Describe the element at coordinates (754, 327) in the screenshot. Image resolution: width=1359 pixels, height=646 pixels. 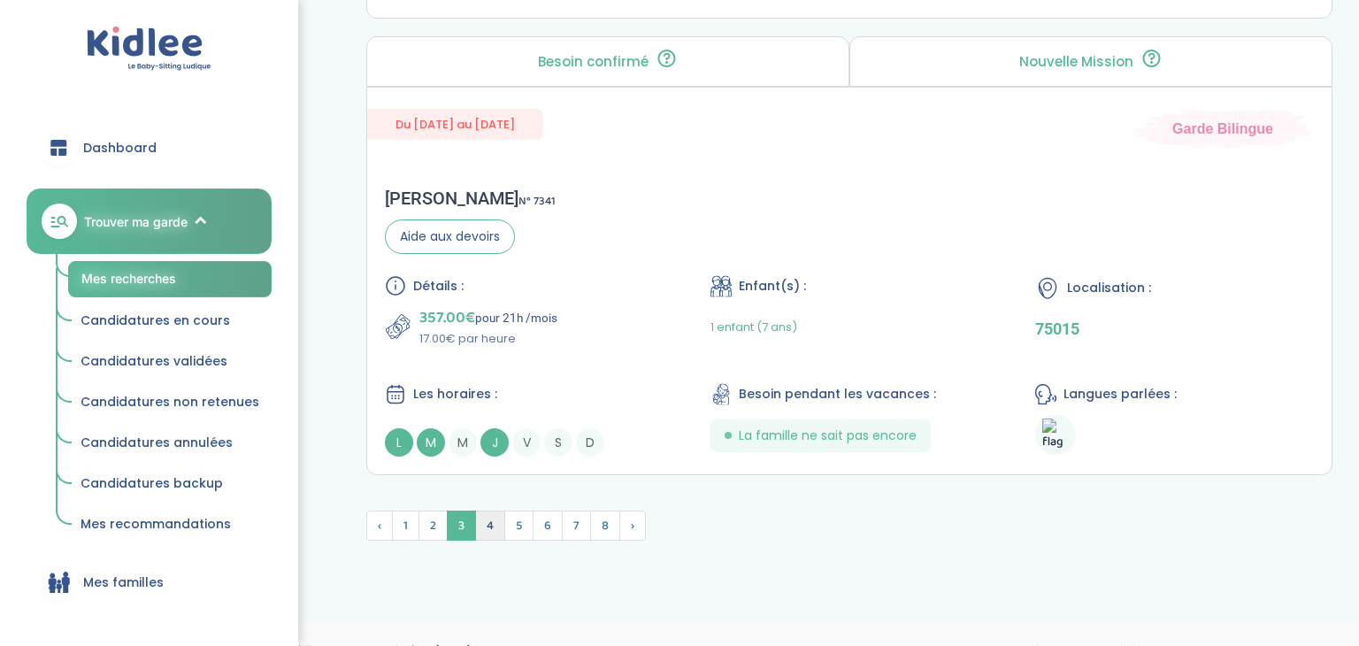
I see `span: 1 enfant (7 ans)` at that location.